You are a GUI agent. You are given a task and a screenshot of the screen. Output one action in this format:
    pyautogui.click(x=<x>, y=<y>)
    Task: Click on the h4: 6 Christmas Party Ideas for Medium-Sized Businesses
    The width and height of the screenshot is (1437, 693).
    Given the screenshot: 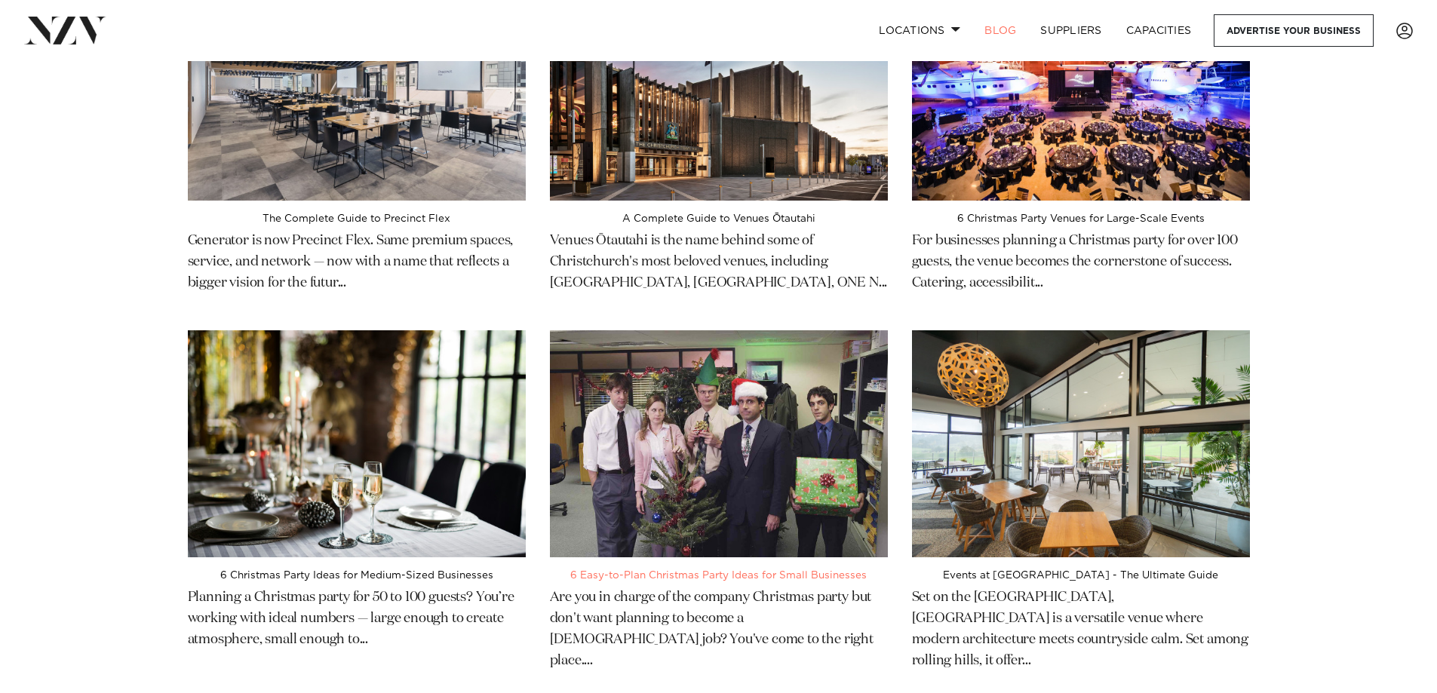 What is the action you would take?
    pyautogui.click(x=357, y=575)
    